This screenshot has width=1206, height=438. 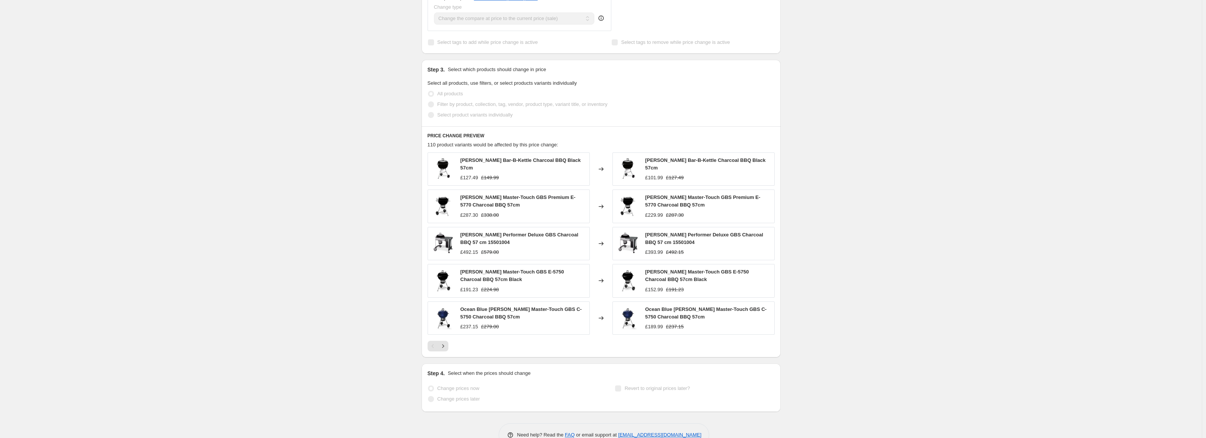 I want to click on strike: £338.00, so click(x=490, y=215).